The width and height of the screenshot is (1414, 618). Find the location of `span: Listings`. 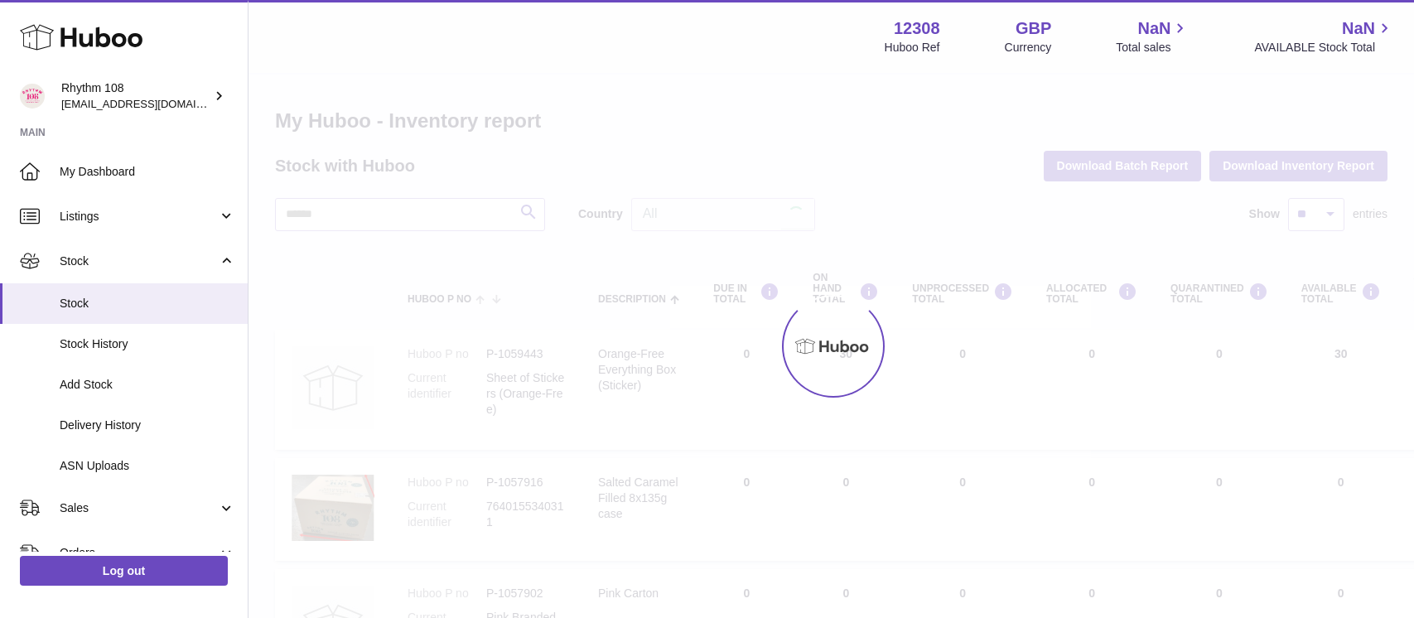

span: Listings is located at coordinates (138, 216).